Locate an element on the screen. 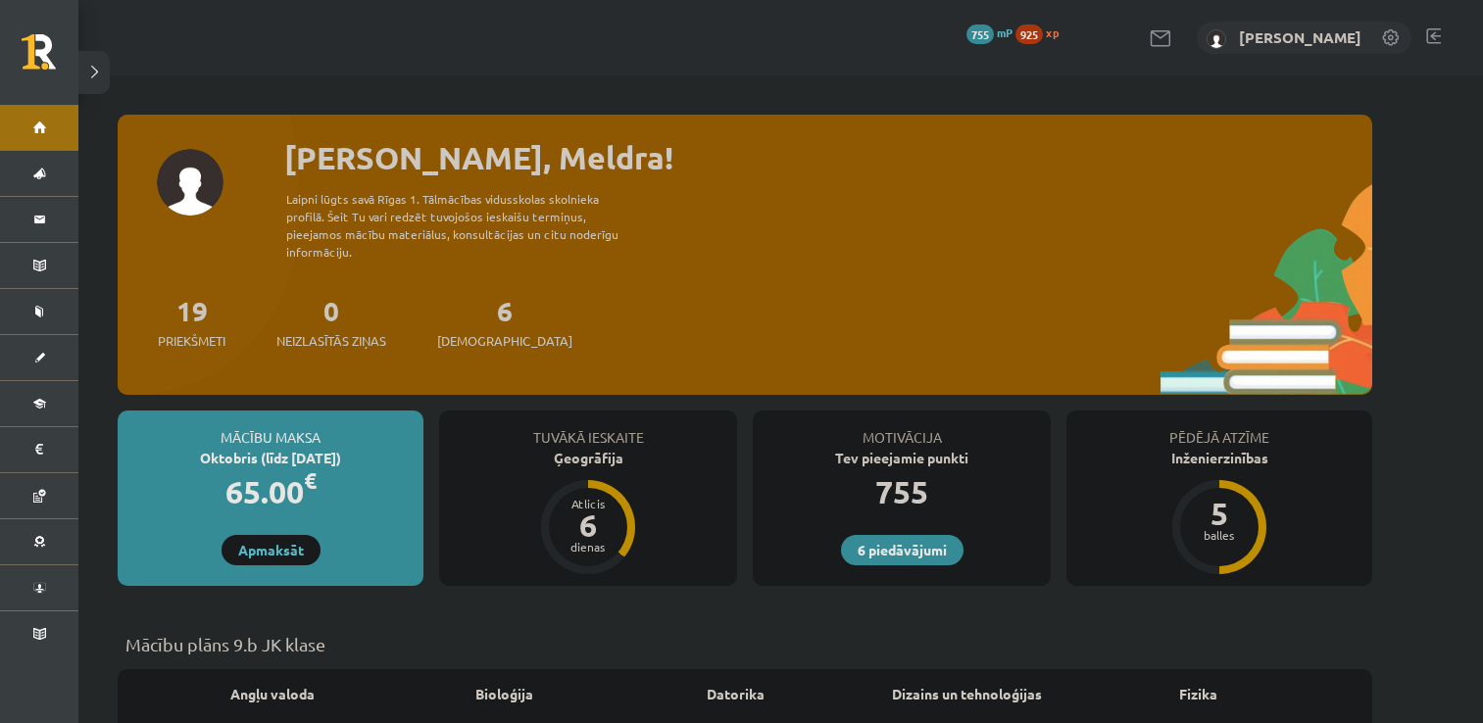 The image size is (1483, 723). a: Inženierzinības 5 balles is located at coordinates (1219, 512).